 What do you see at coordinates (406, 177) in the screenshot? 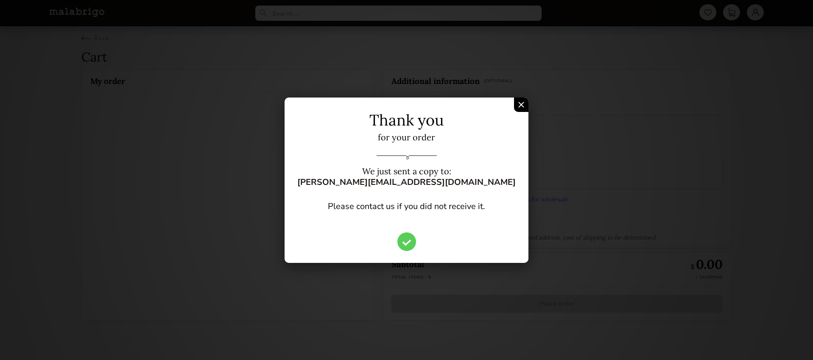
I see `p: We just sent a copy to:` at bounding box center [406, 177].